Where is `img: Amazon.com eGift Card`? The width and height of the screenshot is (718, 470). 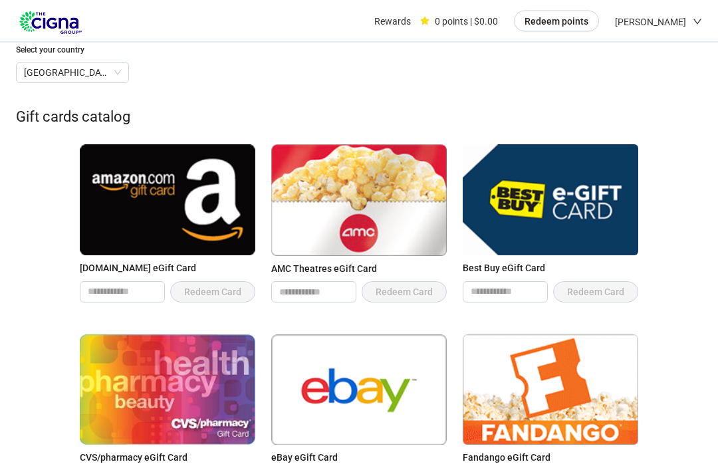 img: Amazon.com eGift Card is located at coordinates (168, 200).